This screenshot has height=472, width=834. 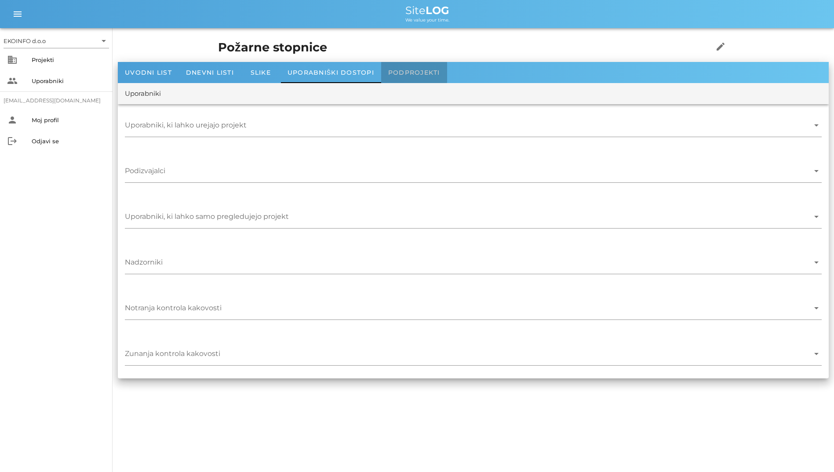 I want to click on i: edit, so click(x=720, y=47).